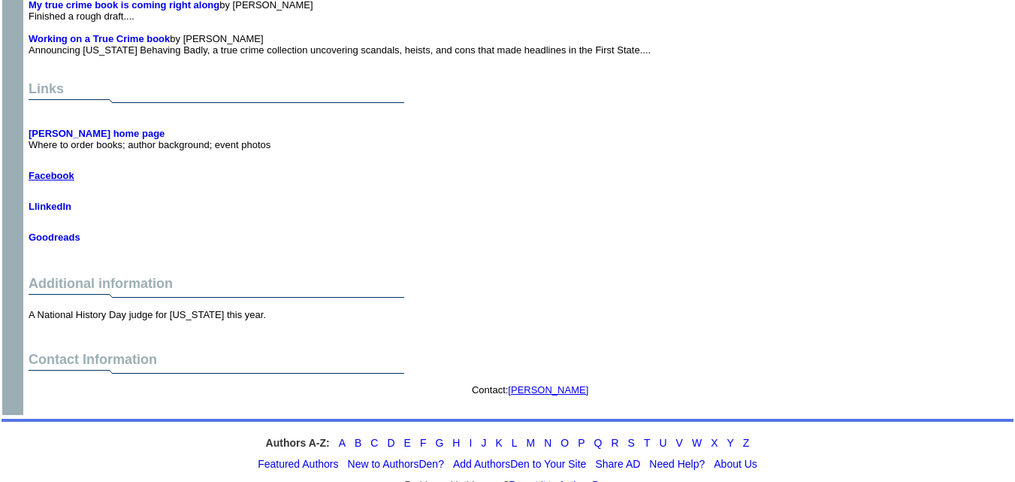 Image resolution: width=1015 pixels, height=482 pixels. Describe the element at coordinates (298, 464) in the screenshot. I see `a: Featured Authors` at that location.